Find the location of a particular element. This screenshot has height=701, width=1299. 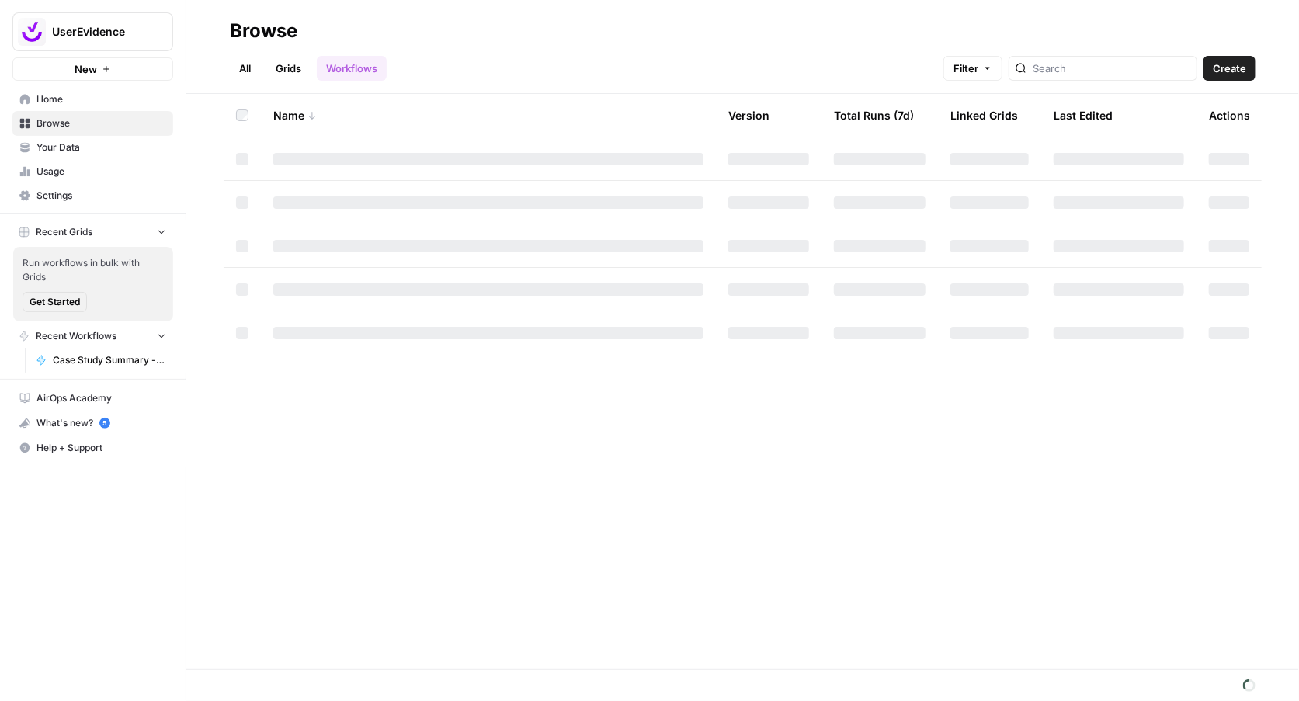

div: Last Edited is located at coordinates (1083, 115).